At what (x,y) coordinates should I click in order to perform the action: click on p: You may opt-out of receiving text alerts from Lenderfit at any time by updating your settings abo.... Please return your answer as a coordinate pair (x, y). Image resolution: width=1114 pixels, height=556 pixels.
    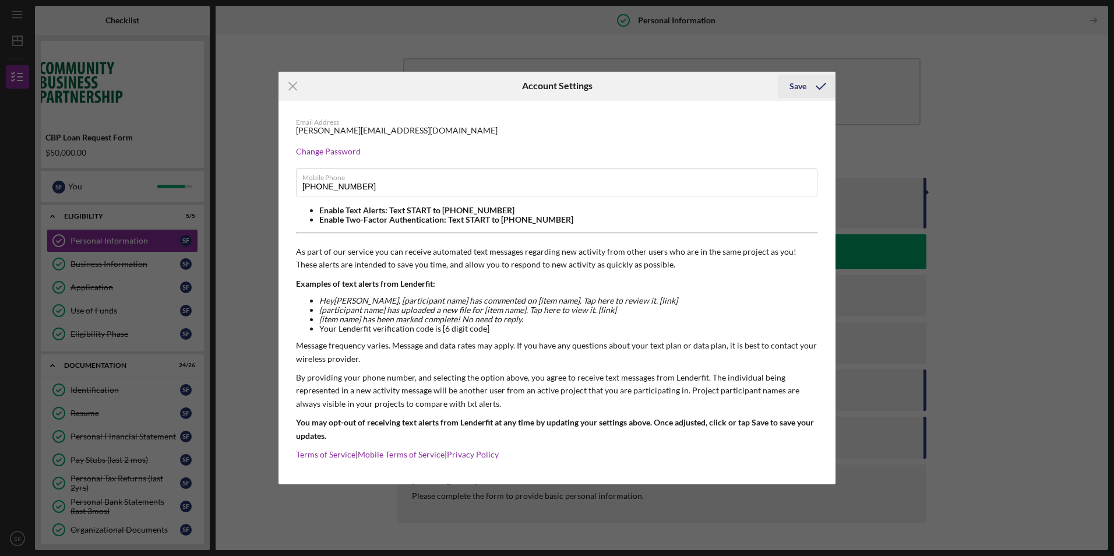
    Looking at the image, I should click on (557, 429).